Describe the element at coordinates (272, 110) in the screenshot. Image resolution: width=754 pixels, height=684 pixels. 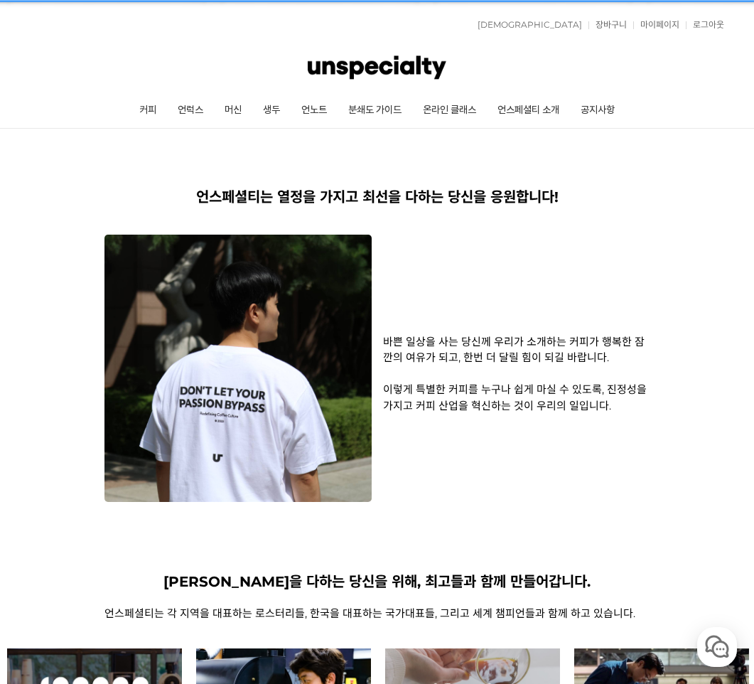
I see `a: 생두` at that location.